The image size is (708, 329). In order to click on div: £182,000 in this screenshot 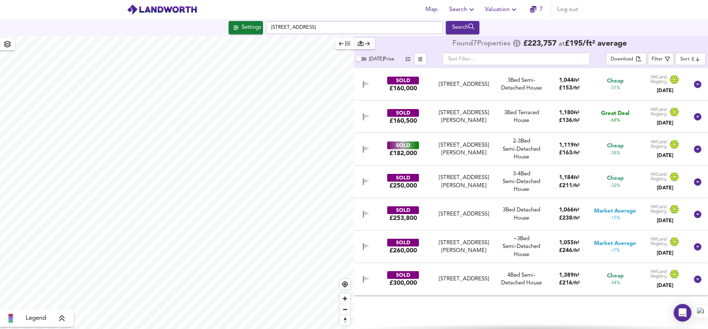, I will do `click(403, 153)`.